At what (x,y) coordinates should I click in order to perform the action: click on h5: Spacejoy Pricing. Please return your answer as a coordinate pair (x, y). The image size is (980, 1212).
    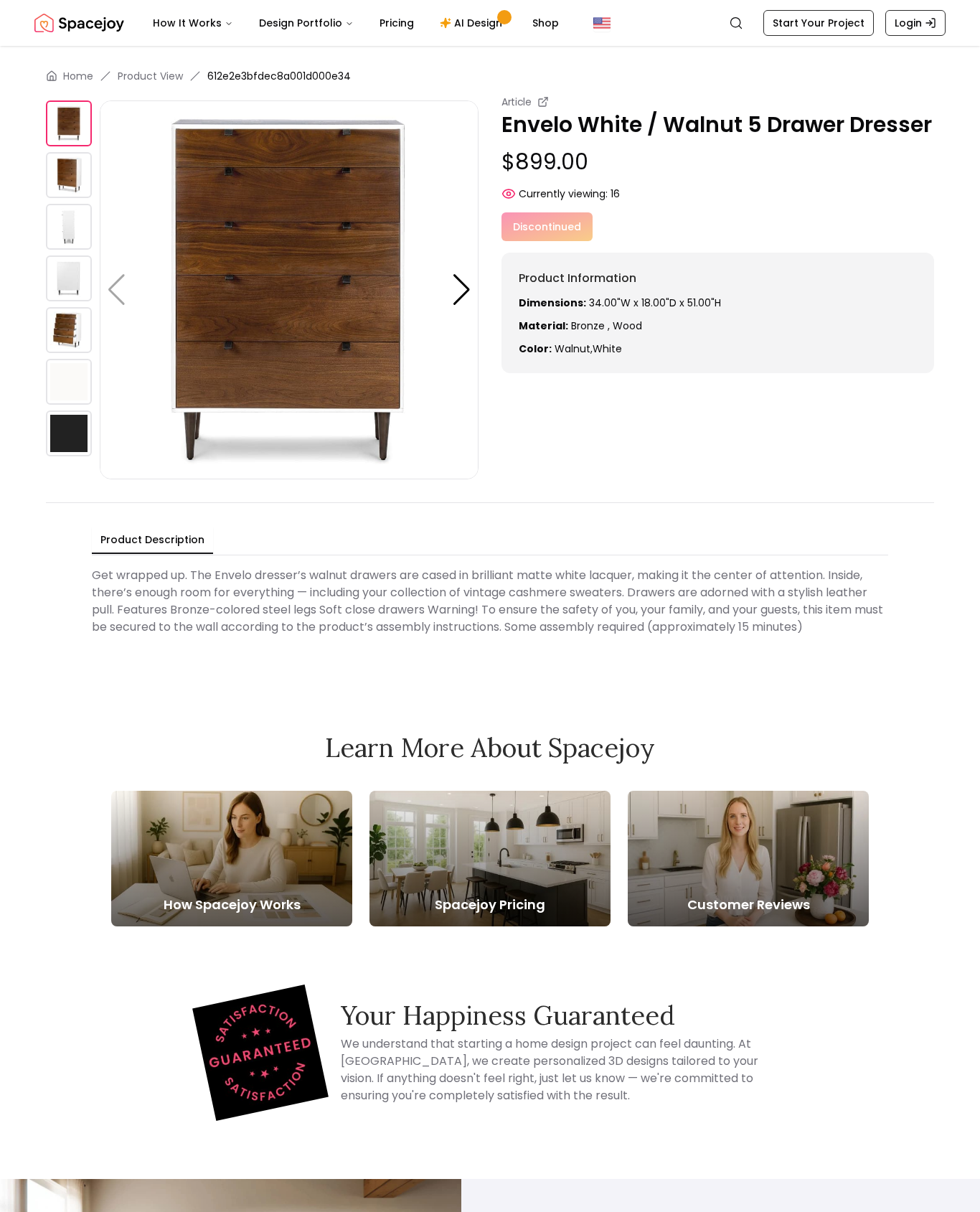
    Looking at the image, I should click on (490, 904).